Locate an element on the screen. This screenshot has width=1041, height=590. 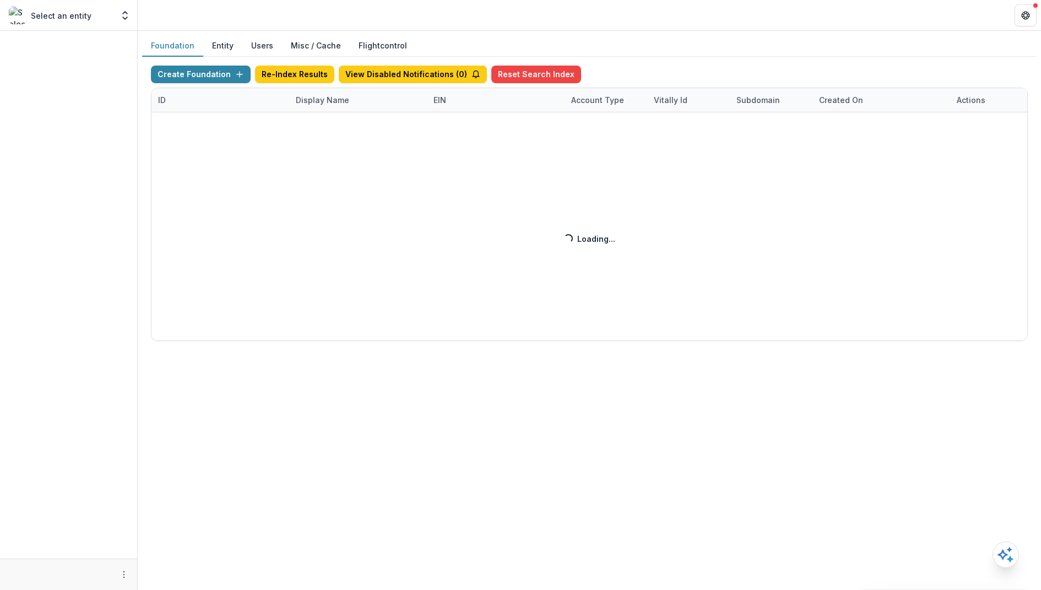
button: Get Help is located at coordinates (1025, 15).